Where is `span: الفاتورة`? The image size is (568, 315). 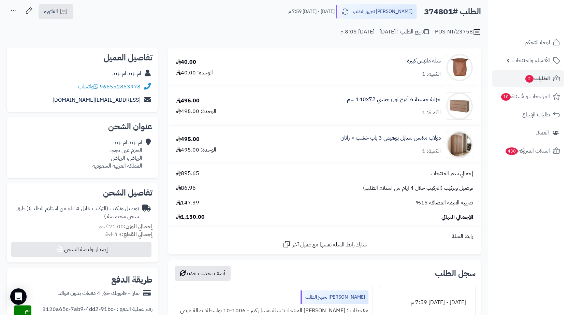
span: الفاتورة is located at coordinates (51, 12).